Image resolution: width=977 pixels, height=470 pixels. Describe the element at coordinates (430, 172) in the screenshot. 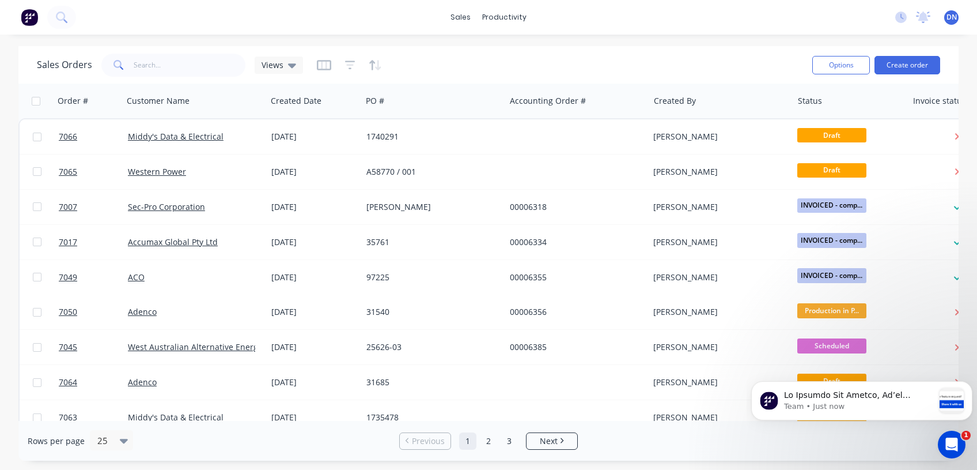

I see `div: A58770 / 001` at that location.